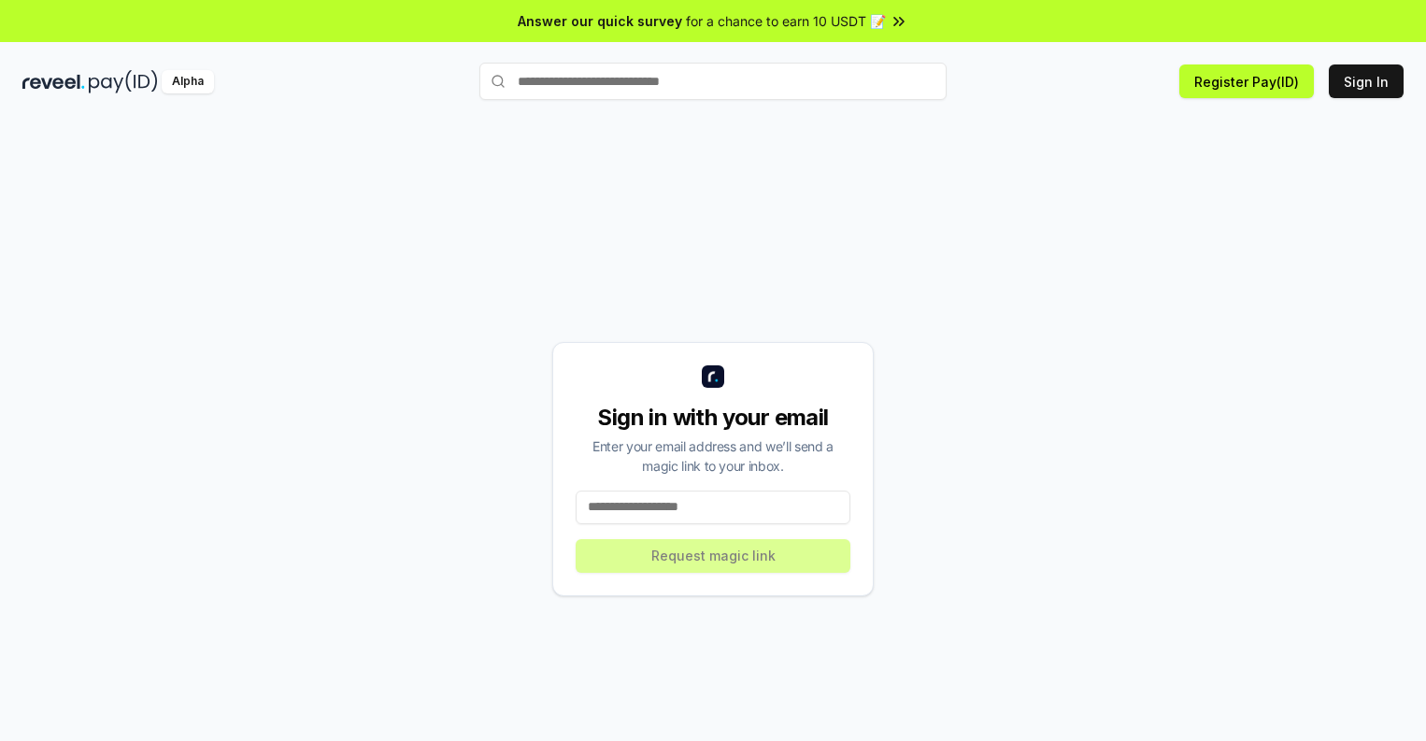 The width and height of the screenshot is (1426, 741). Describe the element at coordinates (1366, 81) in the screenshot. I see `button: Sign In` at that location.